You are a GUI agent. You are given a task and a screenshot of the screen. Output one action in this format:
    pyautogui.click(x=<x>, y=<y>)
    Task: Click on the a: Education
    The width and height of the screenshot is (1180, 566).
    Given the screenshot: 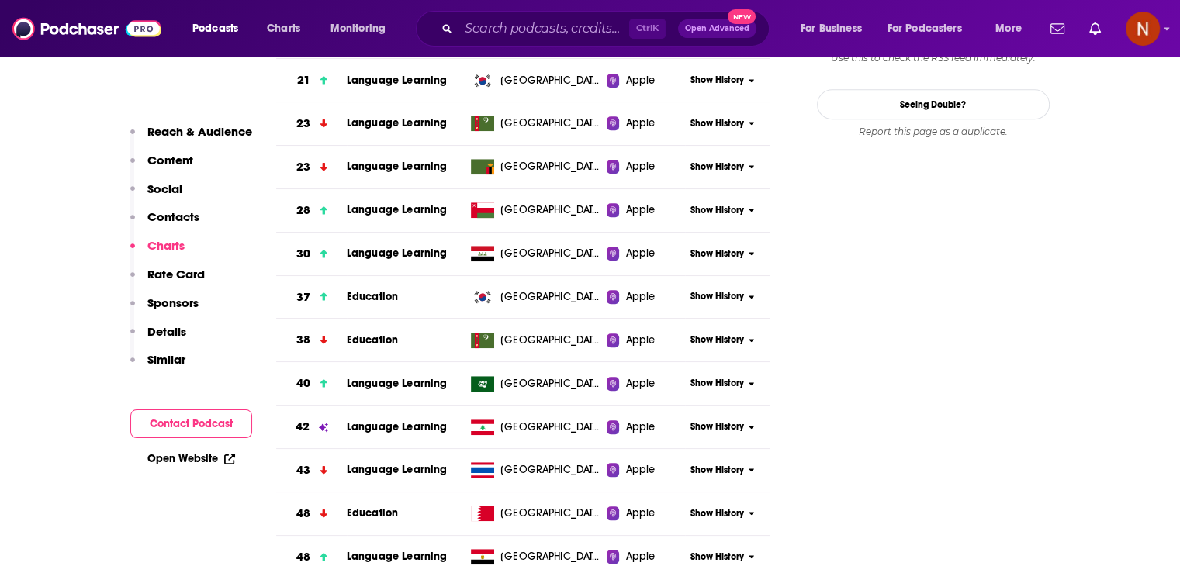 What is the action you would take?
    pyautogui.click(x=372, y=513)
    